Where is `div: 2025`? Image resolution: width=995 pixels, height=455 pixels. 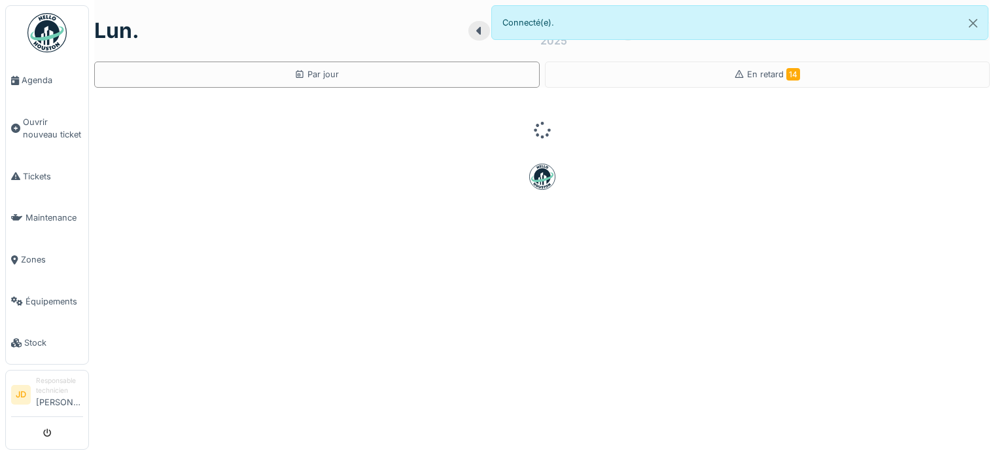
div: 2025 is located at coordinates (554, 41).